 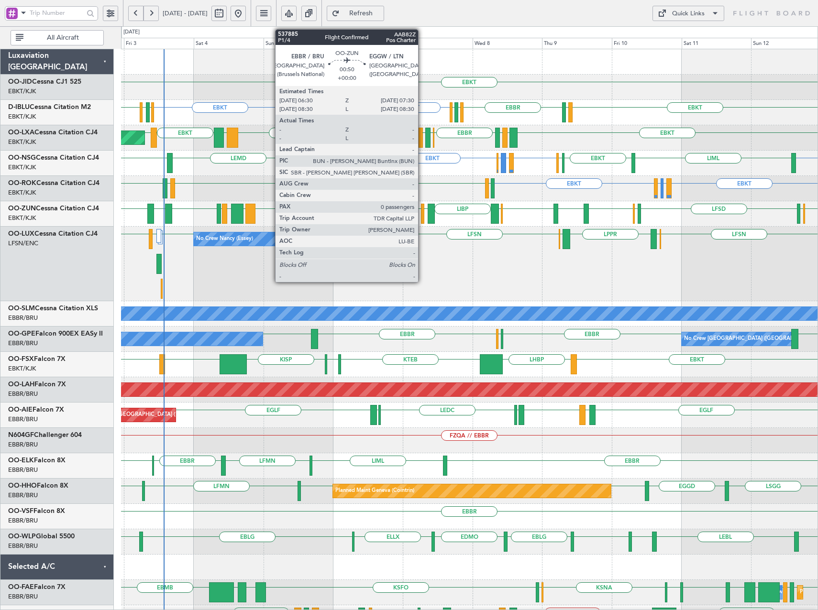 I want to click on a: OO-ZUNCessna Citation CJ4, so click(x=54, y=208).